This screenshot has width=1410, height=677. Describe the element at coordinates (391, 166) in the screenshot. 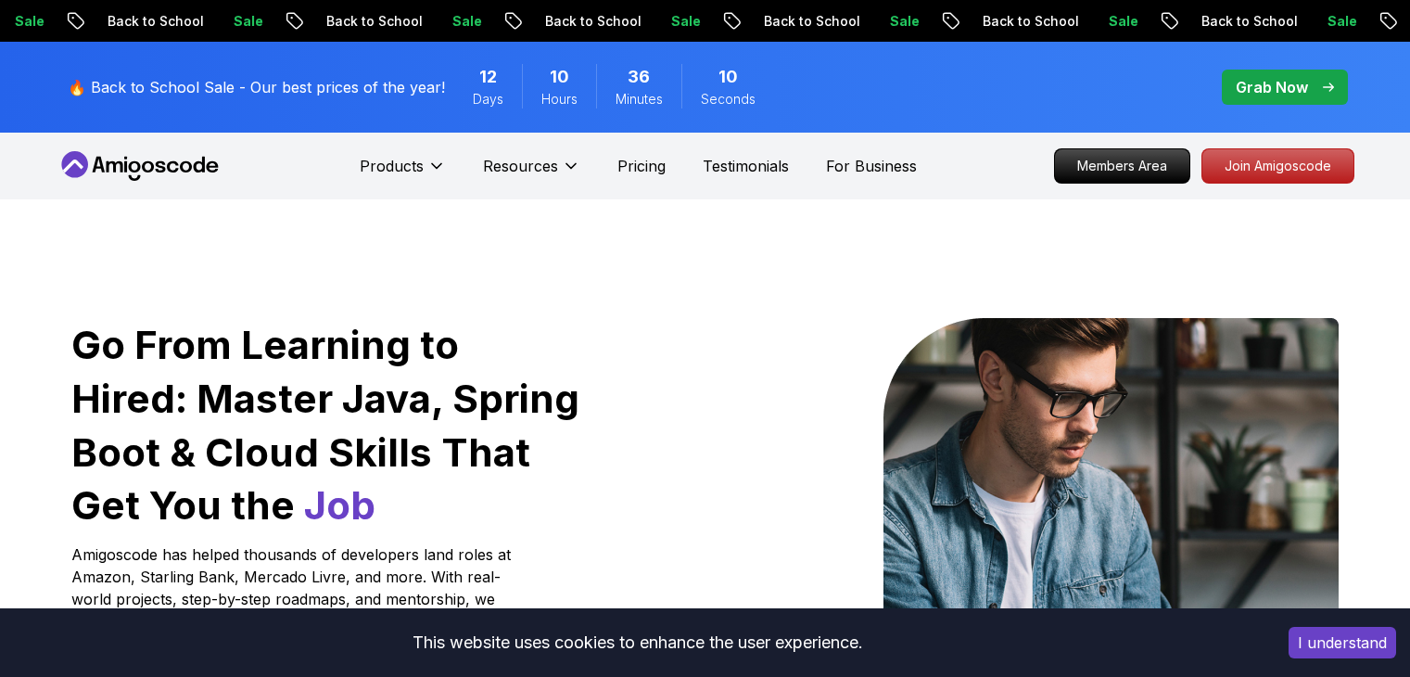

I see `p: Products` at that location.